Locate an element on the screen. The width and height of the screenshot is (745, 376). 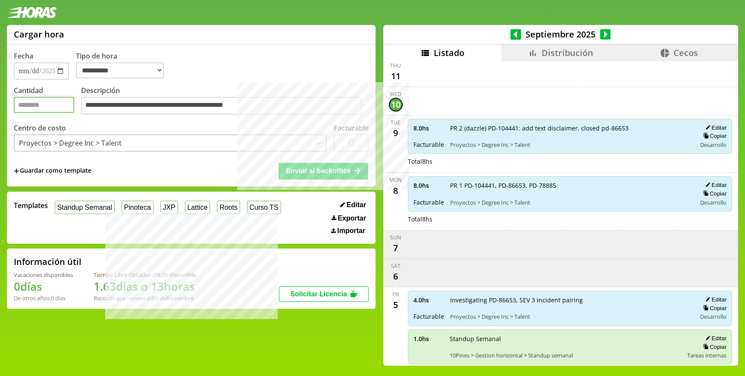
div: 7 is located at coordinates (396, 248).